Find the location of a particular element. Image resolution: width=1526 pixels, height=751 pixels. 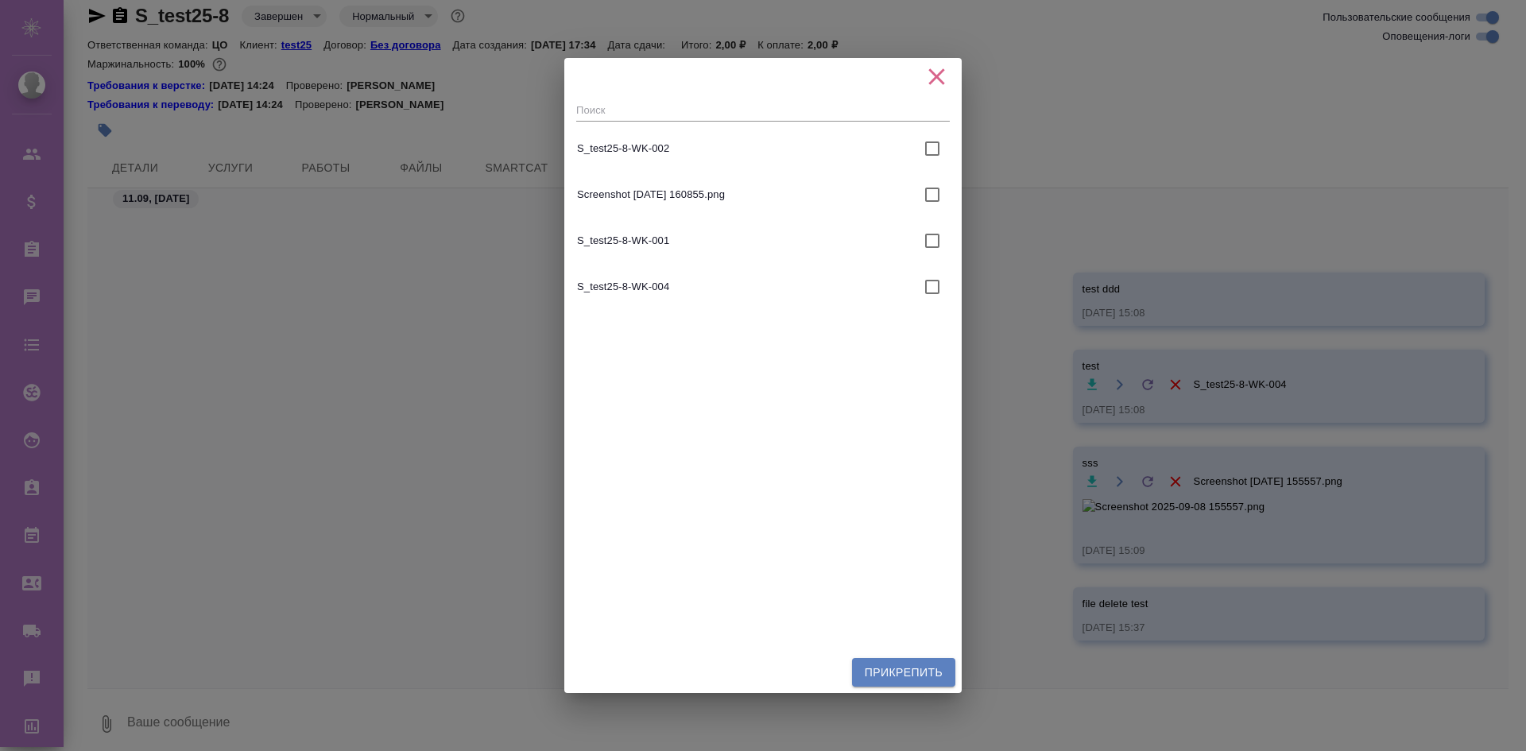

span: S_test25-8-WK-002 is located at coordinates (746, 149).